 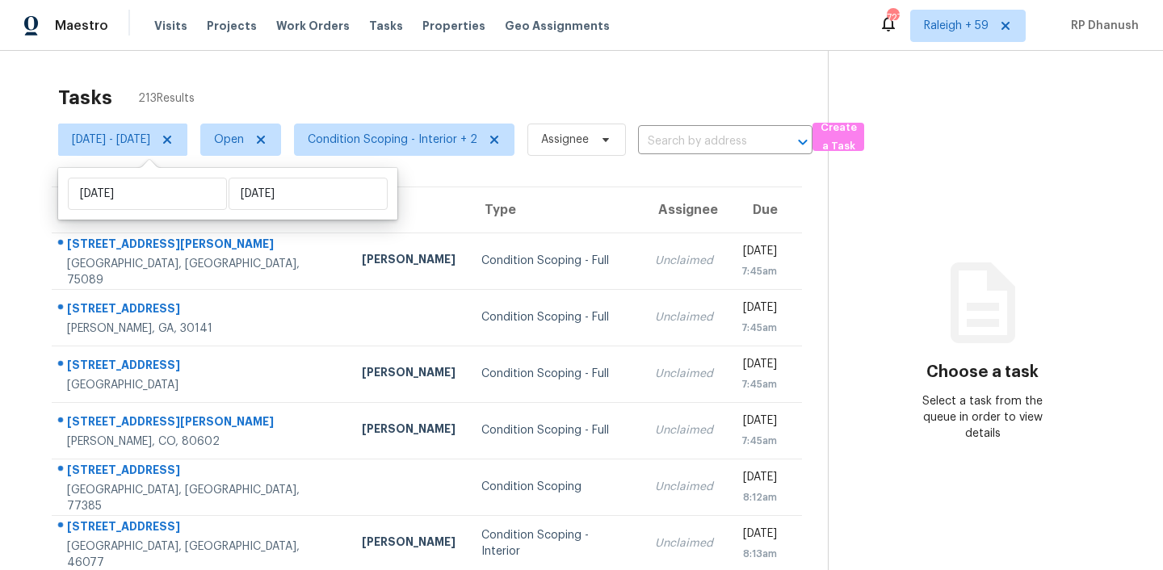 What do you see at coordinates (764, 210) in the screenshot?
I see `th: Due` at bounding box center [764, 210].